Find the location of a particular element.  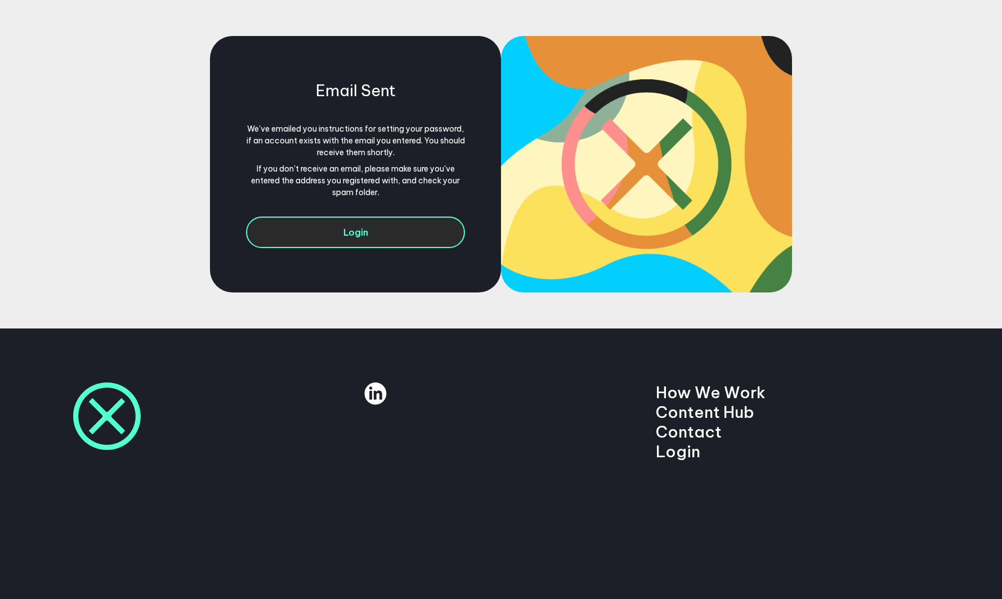

a: Content Hub is located at coordinates (705, 412).